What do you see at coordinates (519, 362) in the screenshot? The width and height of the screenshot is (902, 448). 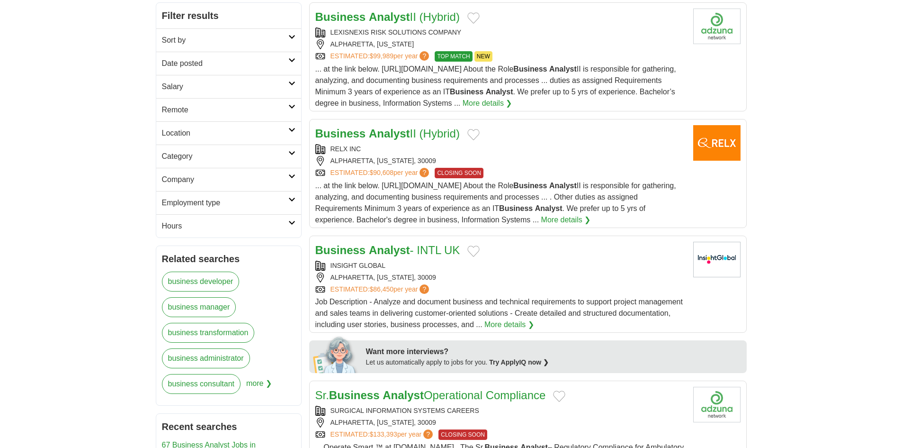 I see `a: Try ApplyIQ now ❯` at bounding box center [519, 362].